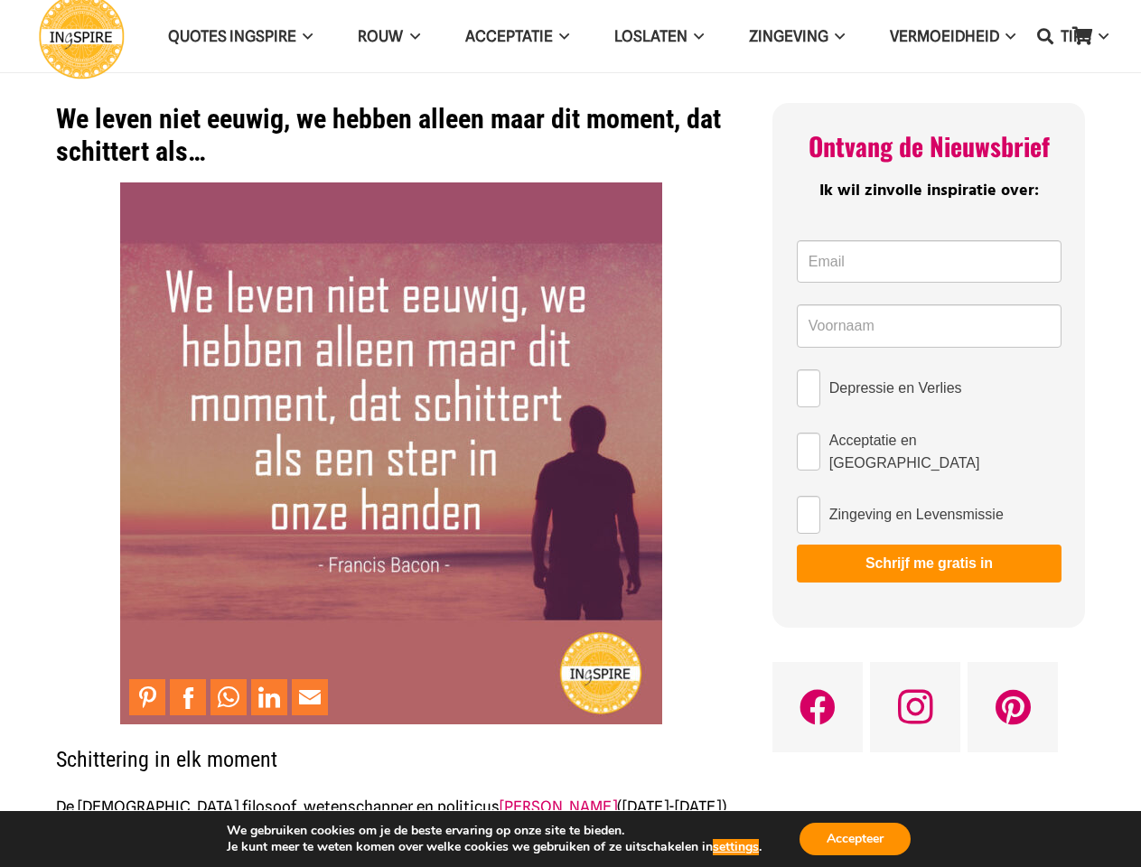 The height and width of the screenshot is (867, 1141). Describe the element at coordinates (304, 36) in the screenshot. I see `span: QUOTES INGSPIRE Menu` at that location.